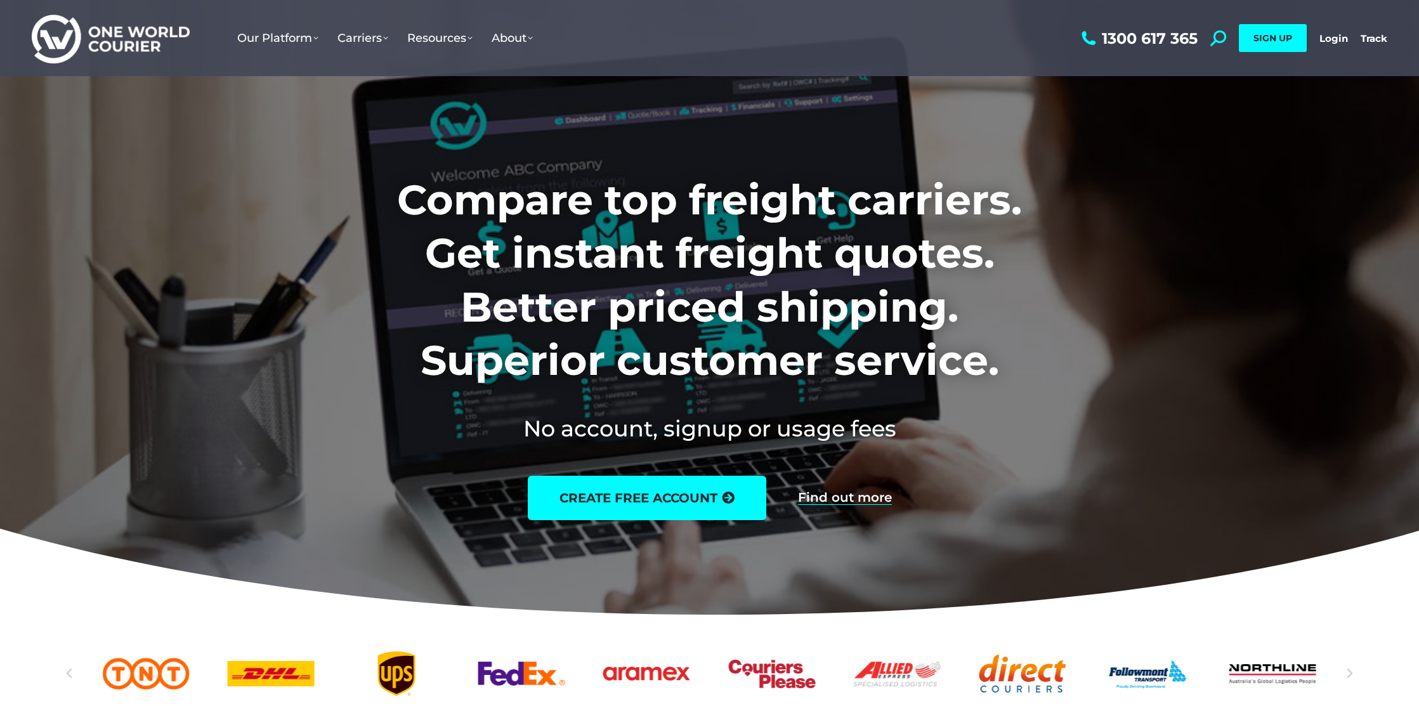 The height and width of the screenshot is (706, 1419). I want to click on div: 8 / 25, so click(897, 674).